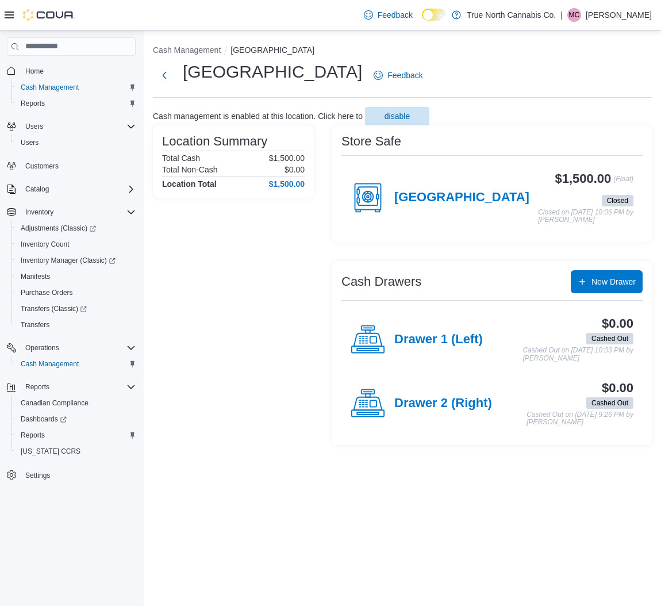 The width and height of the screenshot is (661, 606). Describe the element at coordinates (294, 170) in the screenshot. I see `p: $0.00` at that location.